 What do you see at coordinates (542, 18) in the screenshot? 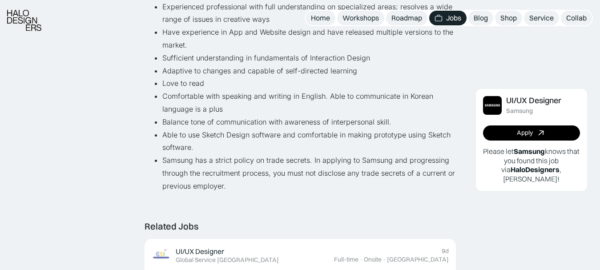
I see `a: Service` at bounding box center [542, 18].